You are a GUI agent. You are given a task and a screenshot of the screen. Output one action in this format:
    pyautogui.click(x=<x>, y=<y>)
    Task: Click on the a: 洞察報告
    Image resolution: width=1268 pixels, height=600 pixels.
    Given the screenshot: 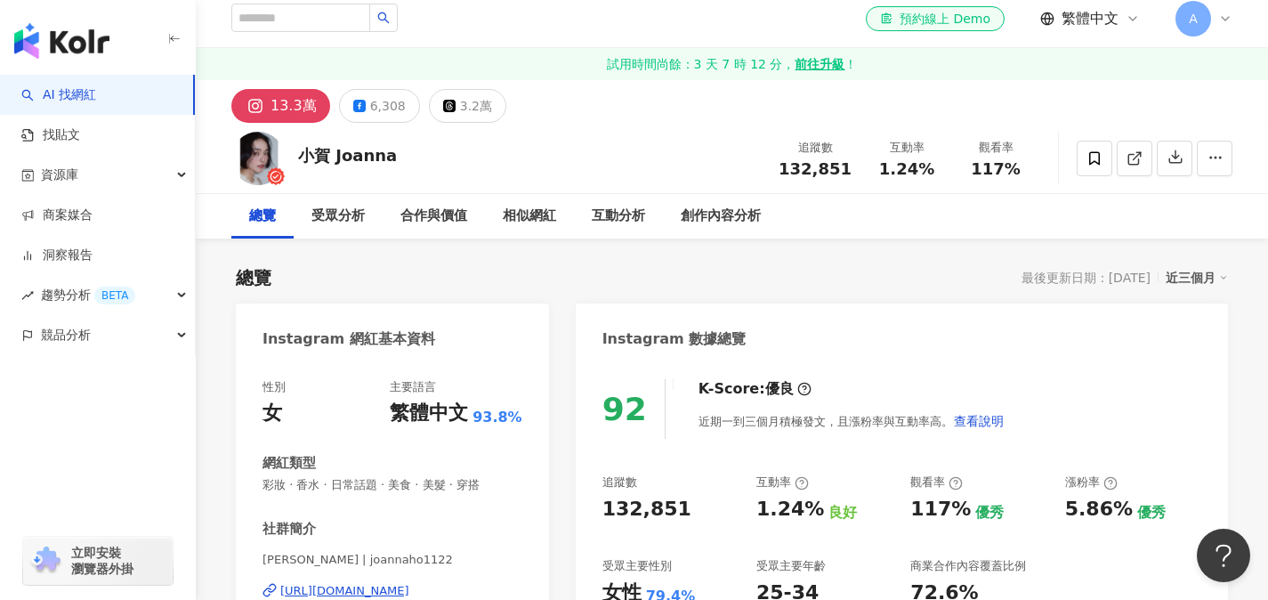 What is the action you would take?
    pyautogui.click(x=57, y=255)
    